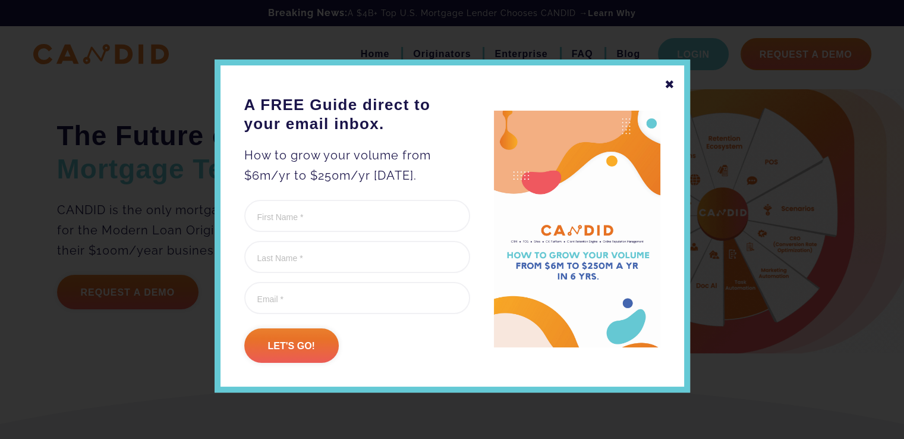 The width and height of the screenshot is (904, 439). What do you see at coordinates (291, 345) in the screenshot?
I see `input: Let's go!` at bounding box center [291, 345].